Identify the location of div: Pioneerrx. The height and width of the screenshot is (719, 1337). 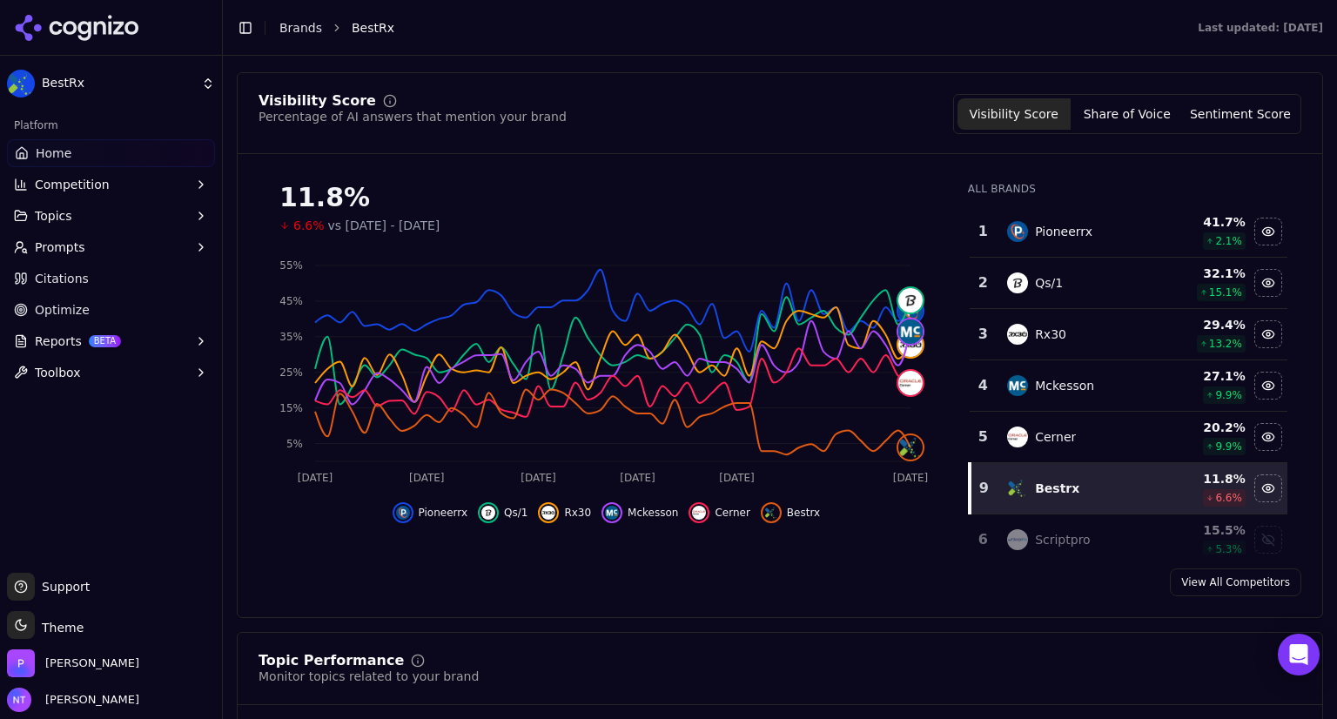
(1064, 232).